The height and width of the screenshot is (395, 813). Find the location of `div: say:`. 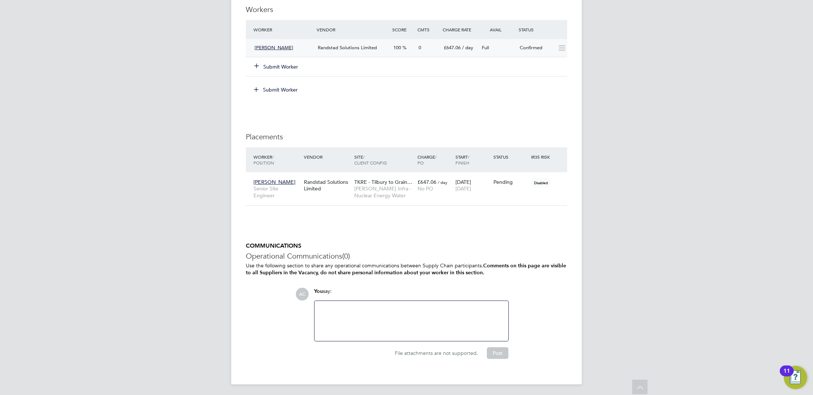

div: say: is located at coordinates (411, 294).